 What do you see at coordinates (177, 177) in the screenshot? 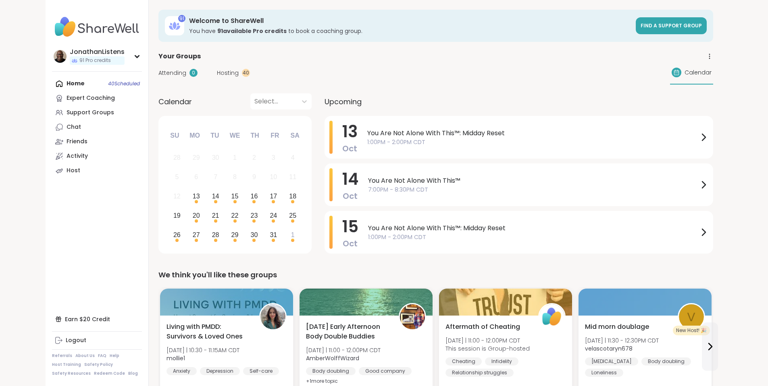
I see `div: Not available Sunday, October 5th, 2025` at bounding box center [177, 177].